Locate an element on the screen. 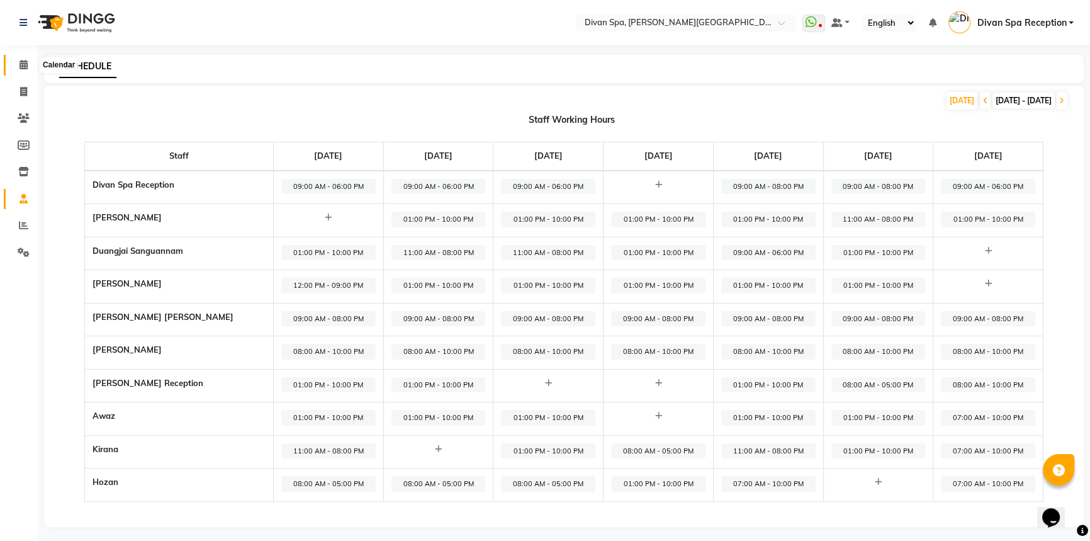 The height and width of the screenshot is (541, 1090). span: Divan Spa Reception is located at coordinates (1021, 23).